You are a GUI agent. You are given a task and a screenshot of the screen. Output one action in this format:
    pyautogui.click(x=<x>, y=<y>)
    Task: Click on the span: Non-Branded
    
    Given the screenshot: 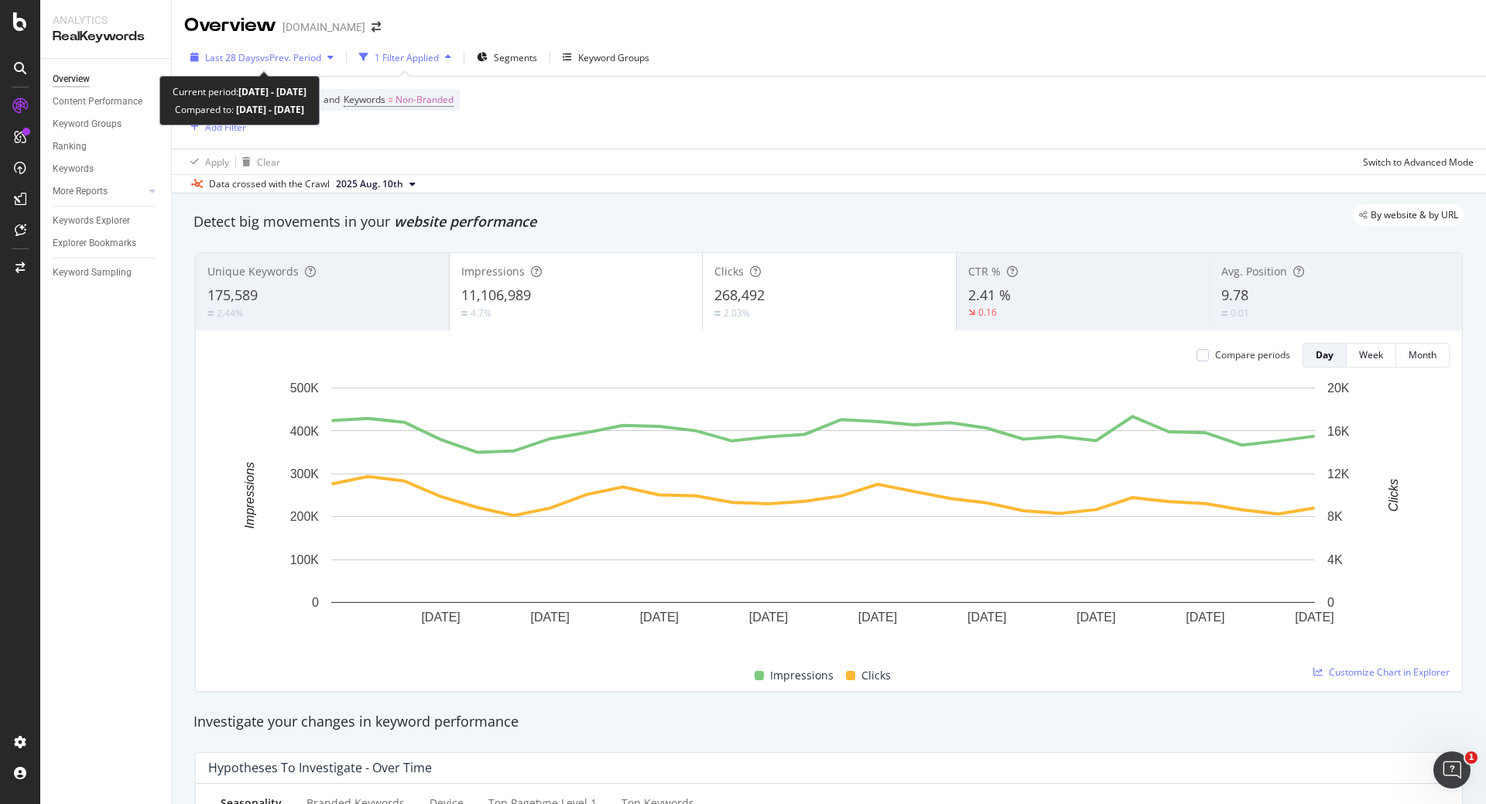 What is the action you would take?
    pyautogui.click(x=424, y=100)
    